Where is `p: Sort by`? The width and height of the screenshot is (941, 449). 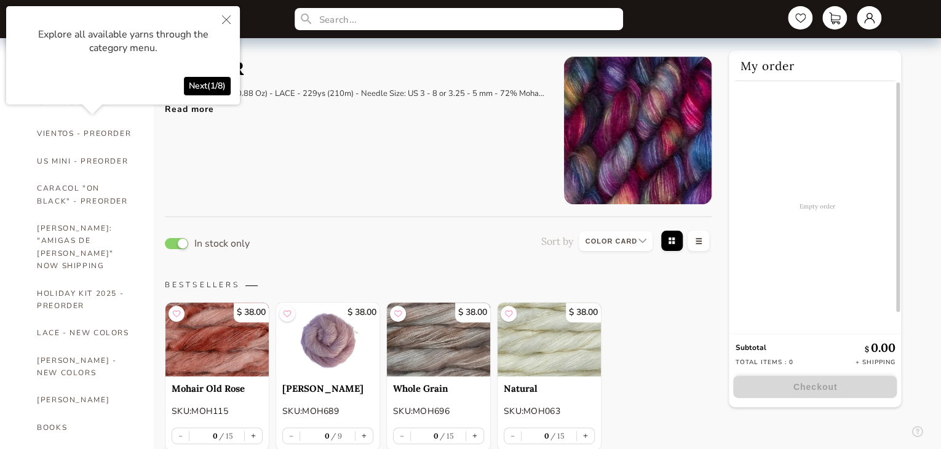 p: Sort by is located at coordinates (556, 241).